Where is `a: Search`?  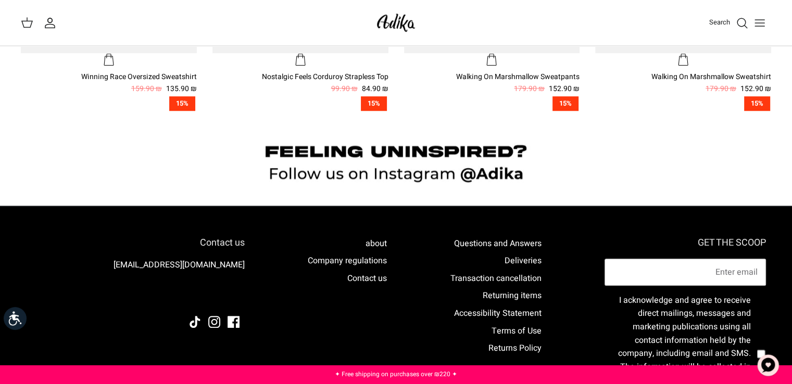 a: Search is located at coordinates (728, 23).